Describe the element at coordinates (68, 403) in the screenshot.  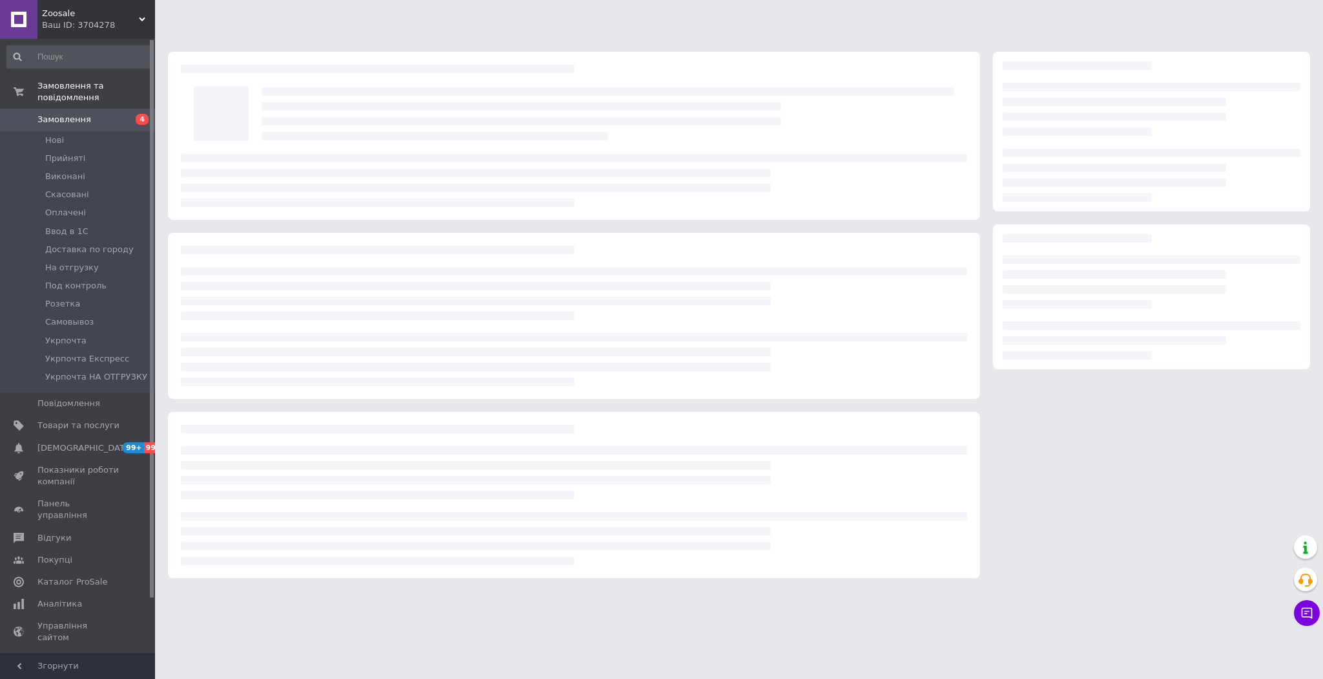
I see `span: Повідомлення` at that location.